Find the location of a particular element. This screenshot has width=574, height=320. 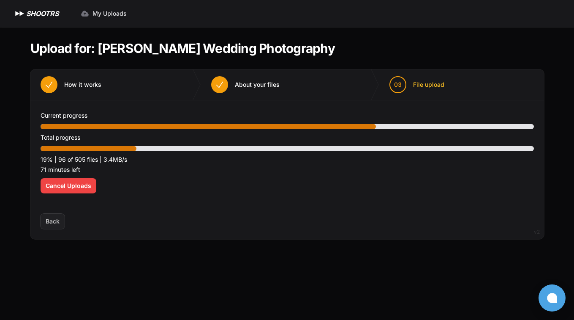

button: About your files is located at coordinates (246, 85).